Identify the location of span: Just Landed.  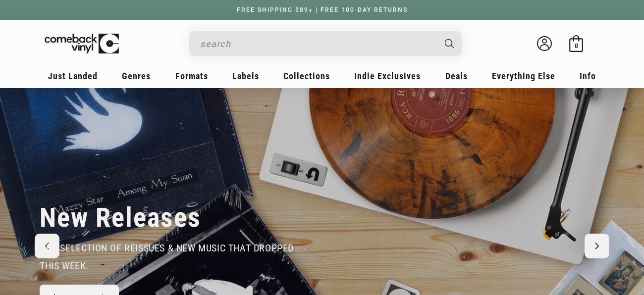
(73, 76).